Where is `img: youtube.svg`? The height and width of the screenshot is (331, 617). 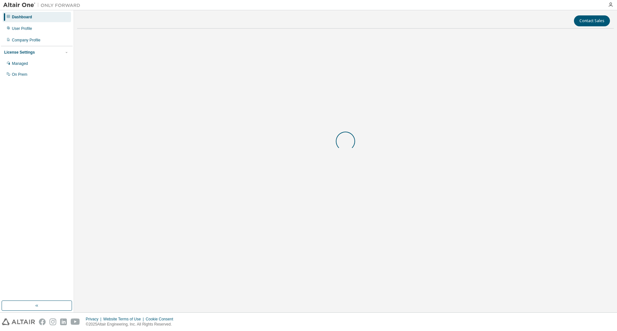
img: youtube.svg is located at coordinates (75, 322).